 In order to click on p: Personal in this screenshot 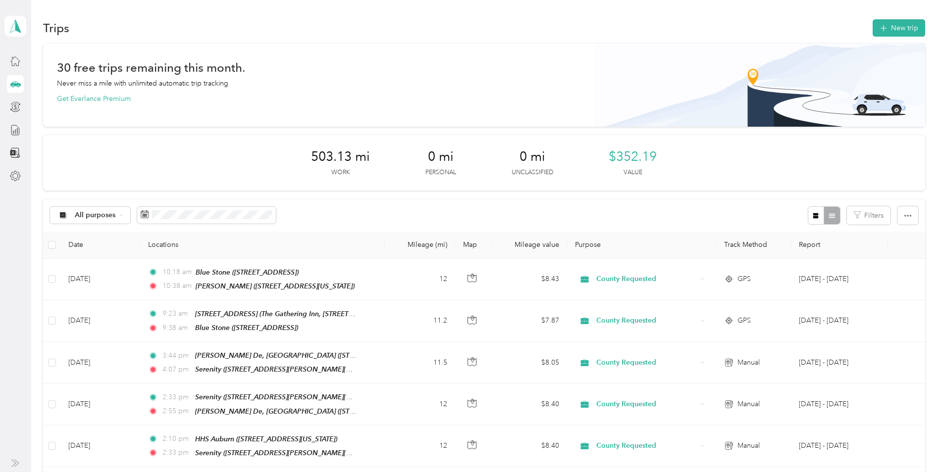, I will do `click(441, 173)`.